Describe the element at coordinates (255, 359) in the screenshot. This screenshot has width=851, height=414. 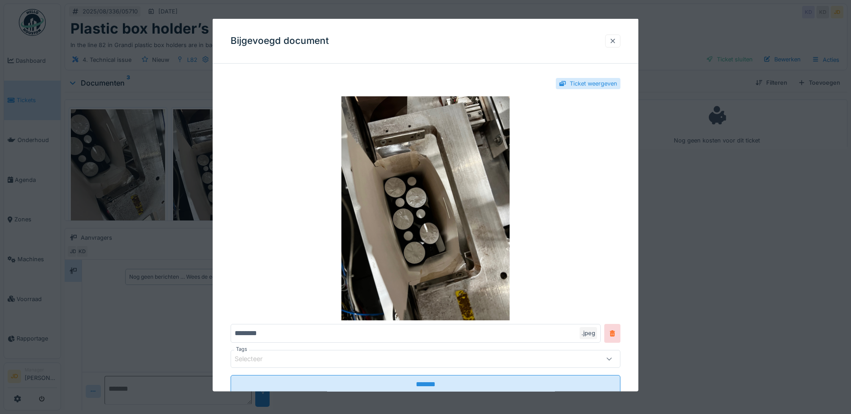
I see `div: Selecteer` at that location.